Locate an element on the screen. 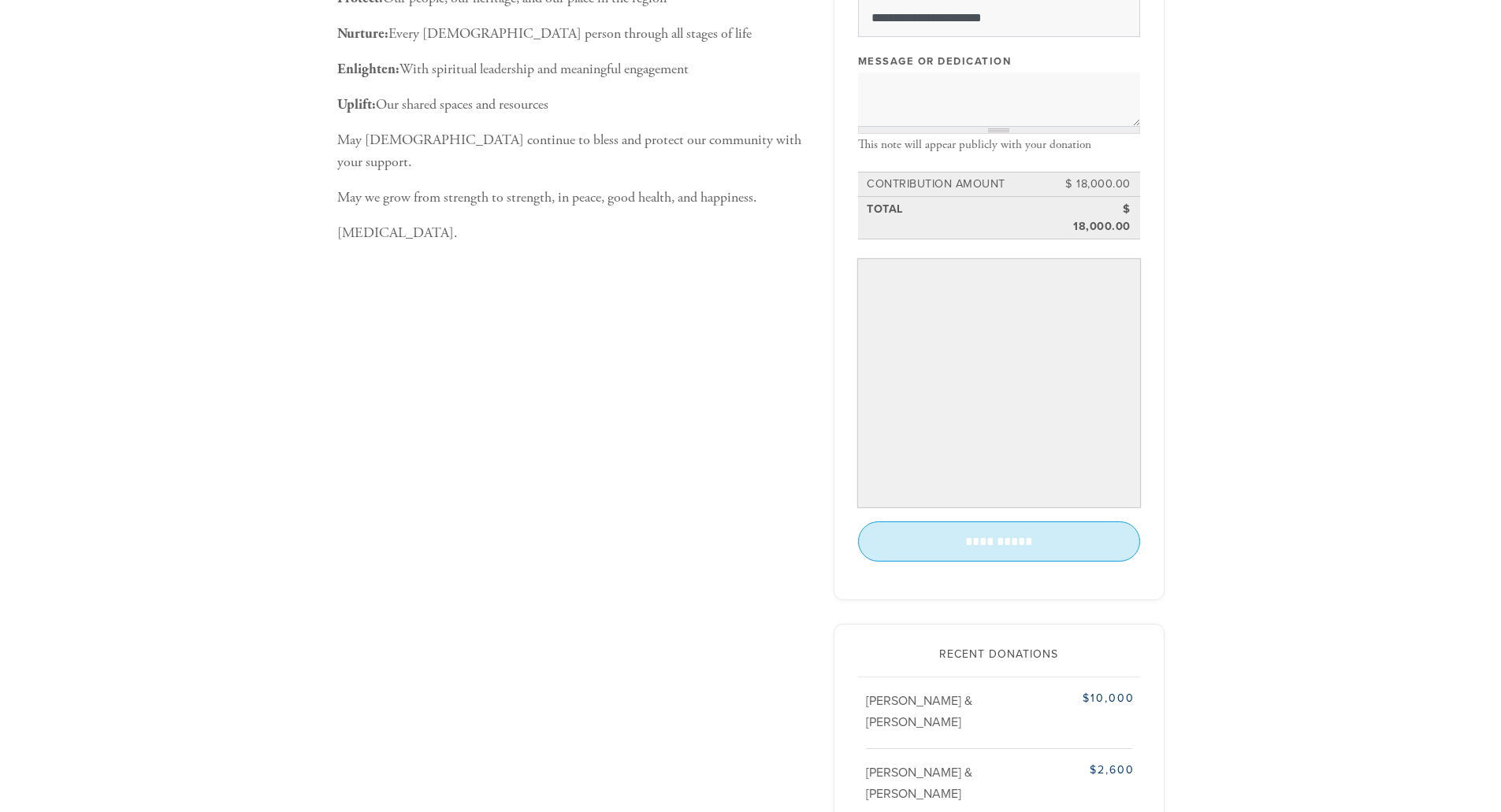 The image size is (1501, 812). h2: Recent Donations is located at coordinates (999, 654).